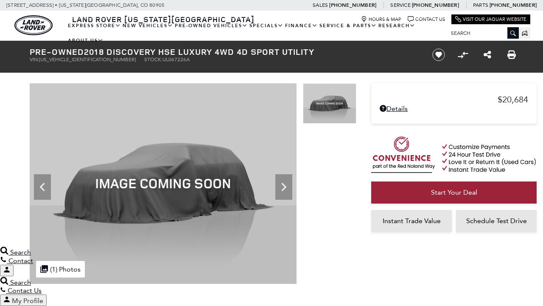  I want to click on a: Schedule Test Drive, so click(497, 221).